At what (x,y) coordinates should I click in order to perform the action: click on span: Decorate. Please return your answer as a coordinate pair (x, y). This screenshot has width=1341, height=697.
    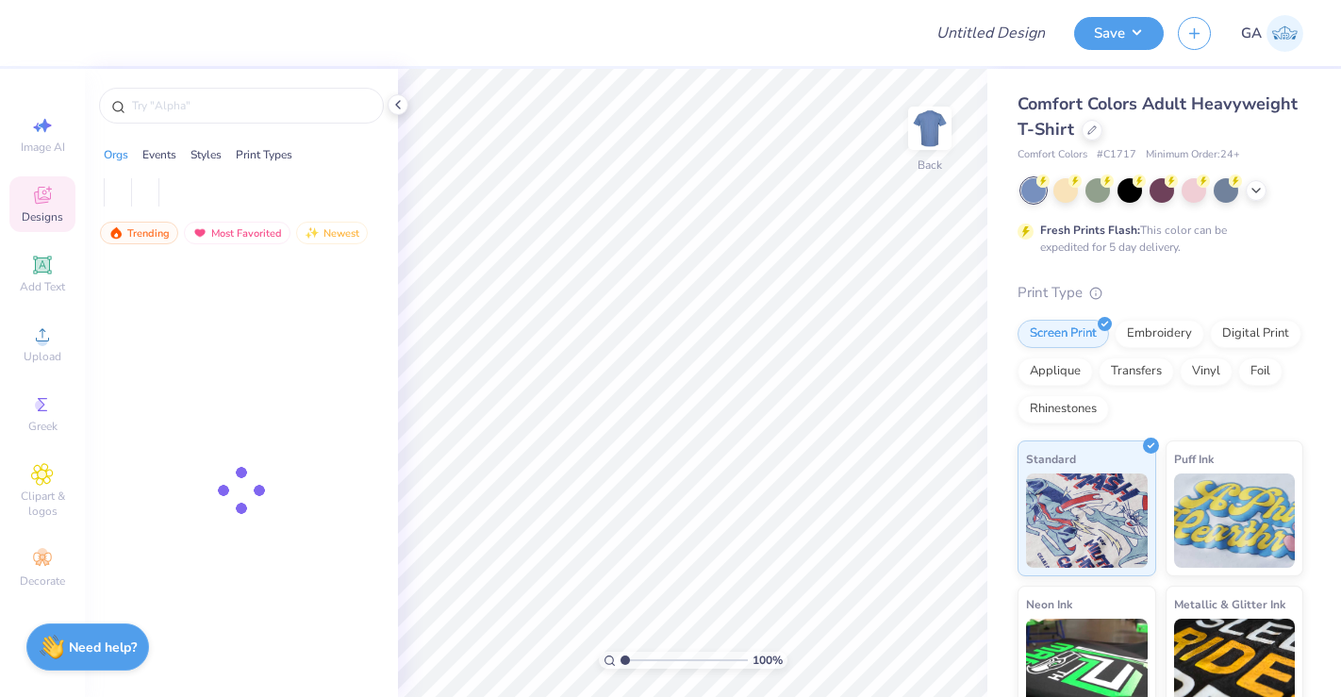
    Looking at the image, I should click on (42, 581).